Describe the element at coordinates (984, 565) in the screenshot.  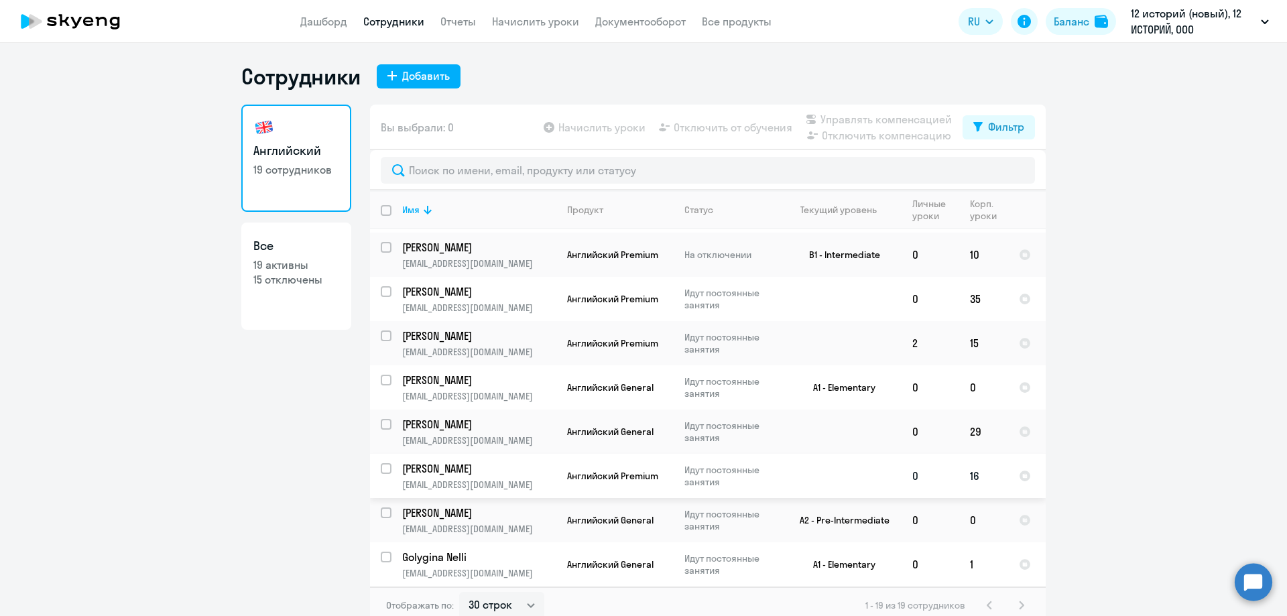
I see `td: 1` at that location.